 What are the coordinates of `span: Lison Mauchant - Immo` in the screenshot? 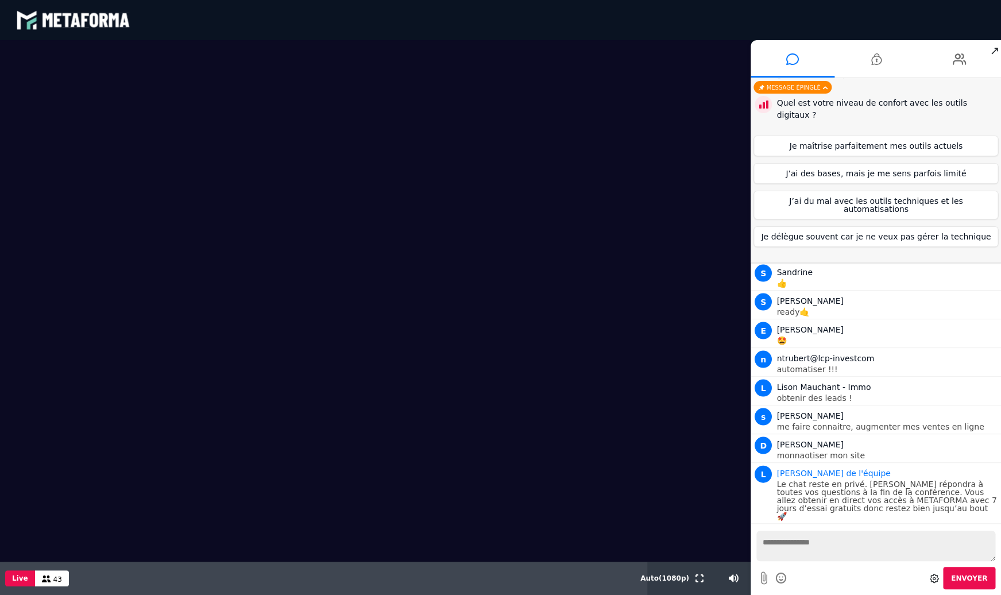 It's located at (823, 387).